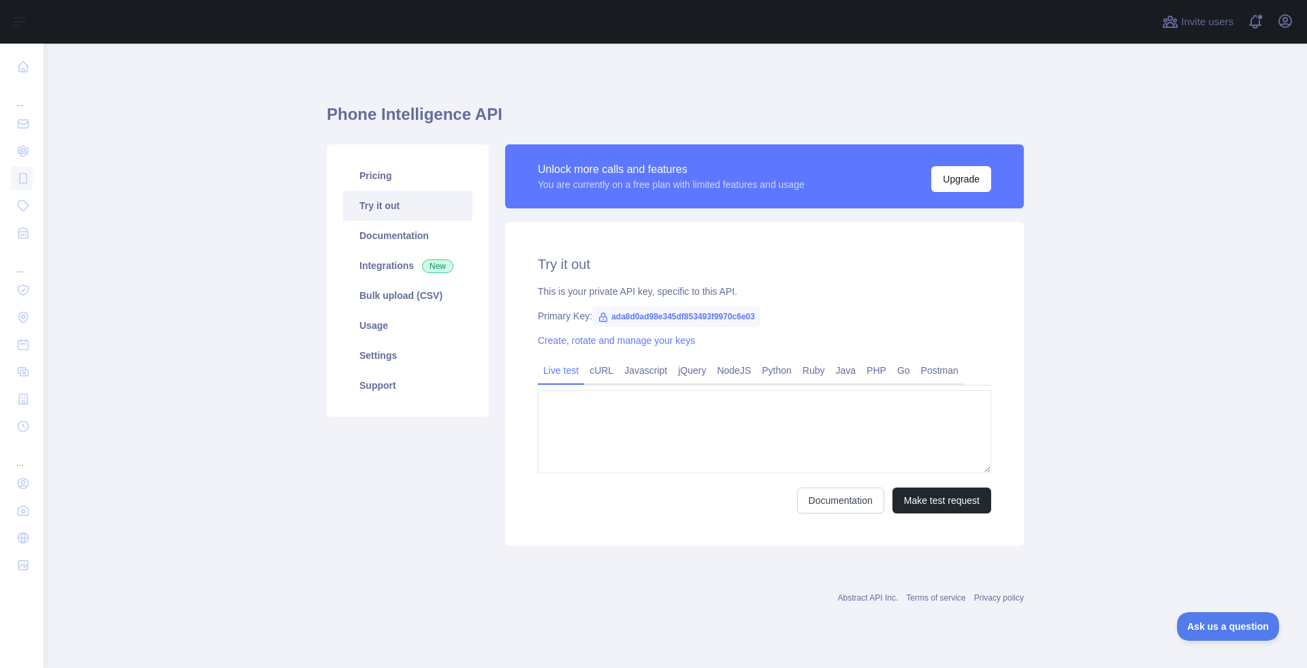 This screenshot has height=668, width=1307. I want to click on a: Terms of service, so click(936, 598).